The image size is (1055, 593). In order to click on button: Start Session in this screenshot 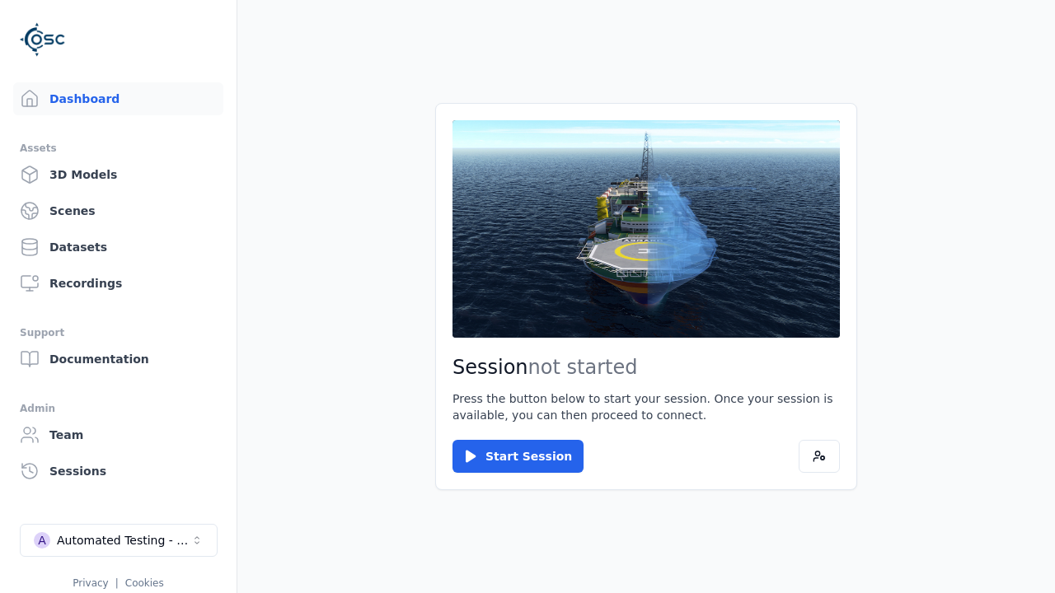, I will do `click(517, 456)`.